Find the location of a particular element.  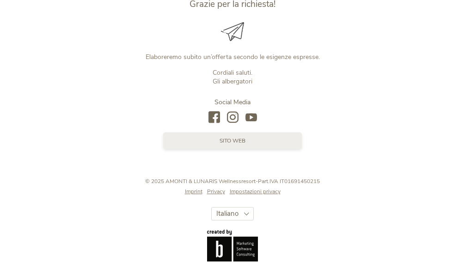

a: sito web is located at coordinates (232, 141).